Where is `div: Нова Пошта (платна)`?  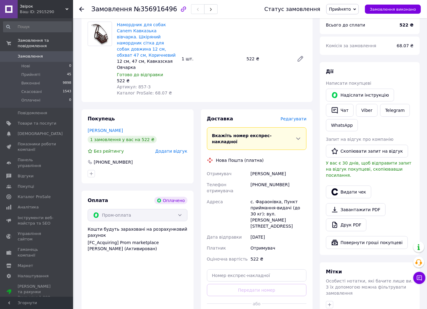 div: Нова Пошта (платна) is located at coordinates (240, 160).